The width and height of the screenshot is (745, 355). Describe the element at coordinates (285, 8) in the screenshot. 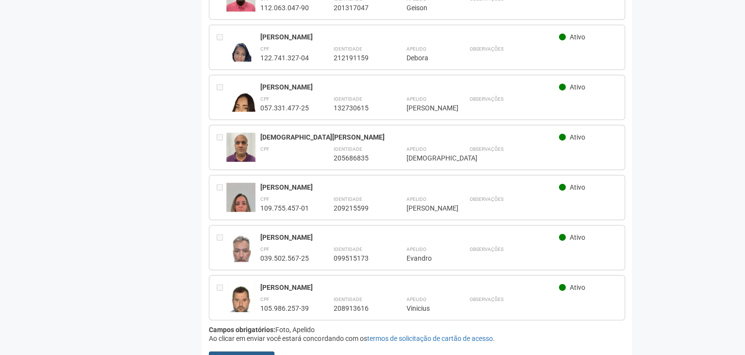

I see `div: 112.063.047-90` at that location.